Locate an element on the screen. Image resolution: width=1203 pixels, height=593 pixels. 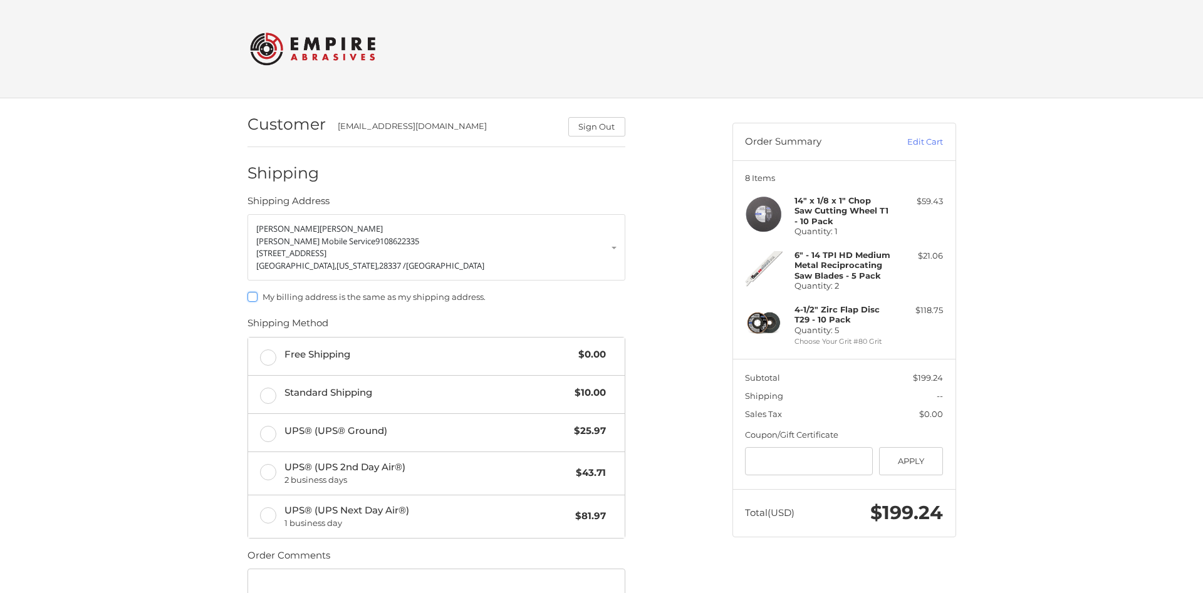
span: Standard Shipping is located at coordinates (427, 393).